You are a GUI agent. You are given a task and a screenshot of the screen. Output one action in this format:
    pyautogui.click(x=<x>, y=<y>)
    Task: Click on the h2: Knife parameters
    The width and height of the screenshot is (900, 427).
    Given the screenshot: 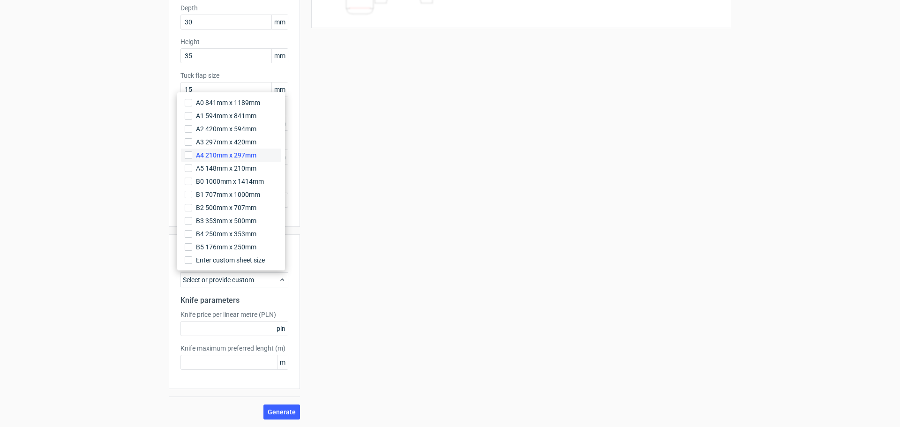 What is the action you would take?
    pyautogui.click(x=234, y=300)
    